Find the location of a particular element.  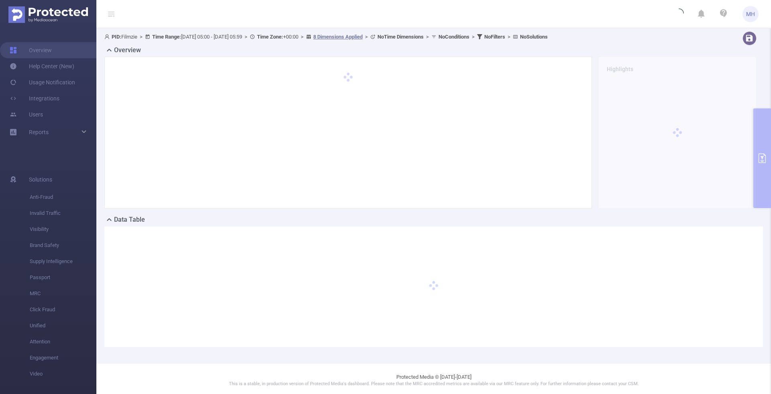

span: Brand Safety is located at coordinates (63, 245).